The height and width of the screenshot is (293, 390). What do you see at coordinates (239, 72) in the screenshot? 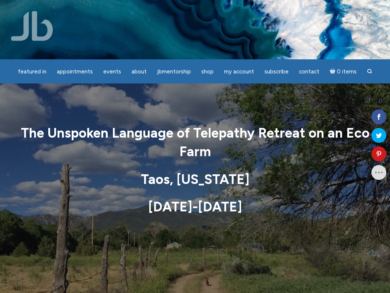
I see `span: My Account` at bounding box center [239, 72].